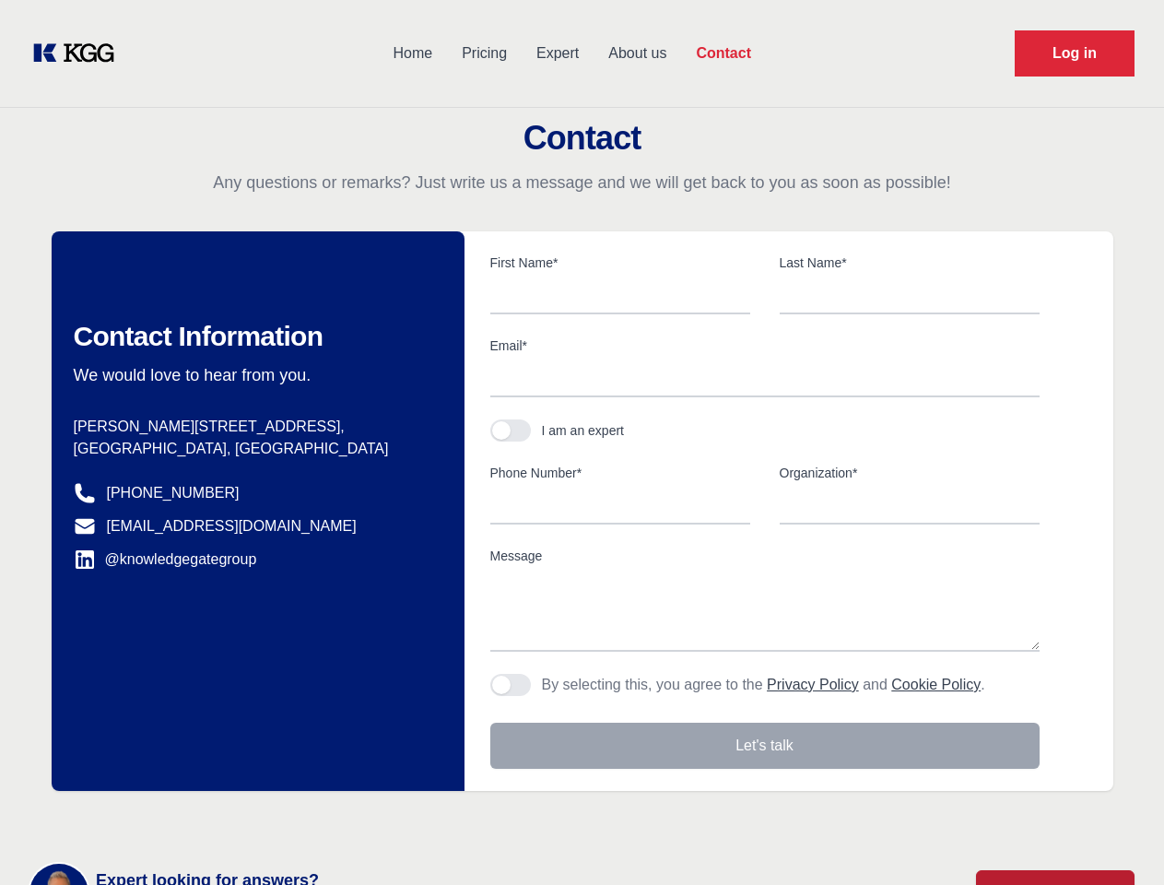 The width and height of the screenshot is (1164, 885). I want to click on a: Cookie Policy, so click(936, 684).